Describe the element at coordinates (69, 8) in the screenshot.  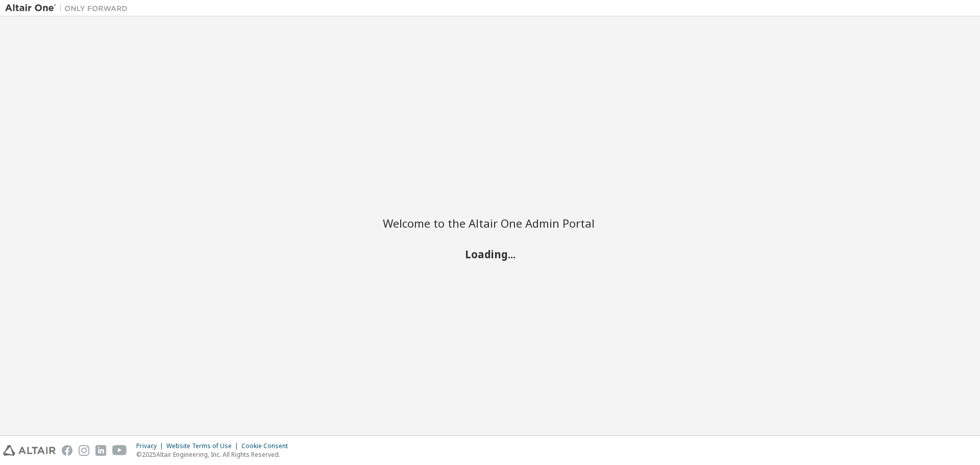
I see `img: Altair One` at that location.